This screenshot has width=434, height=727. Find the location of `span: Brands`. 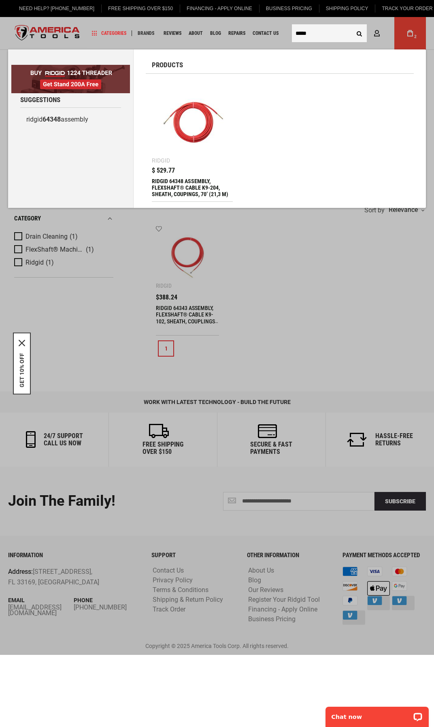

span: Brands is located at coordinates (146, 33).